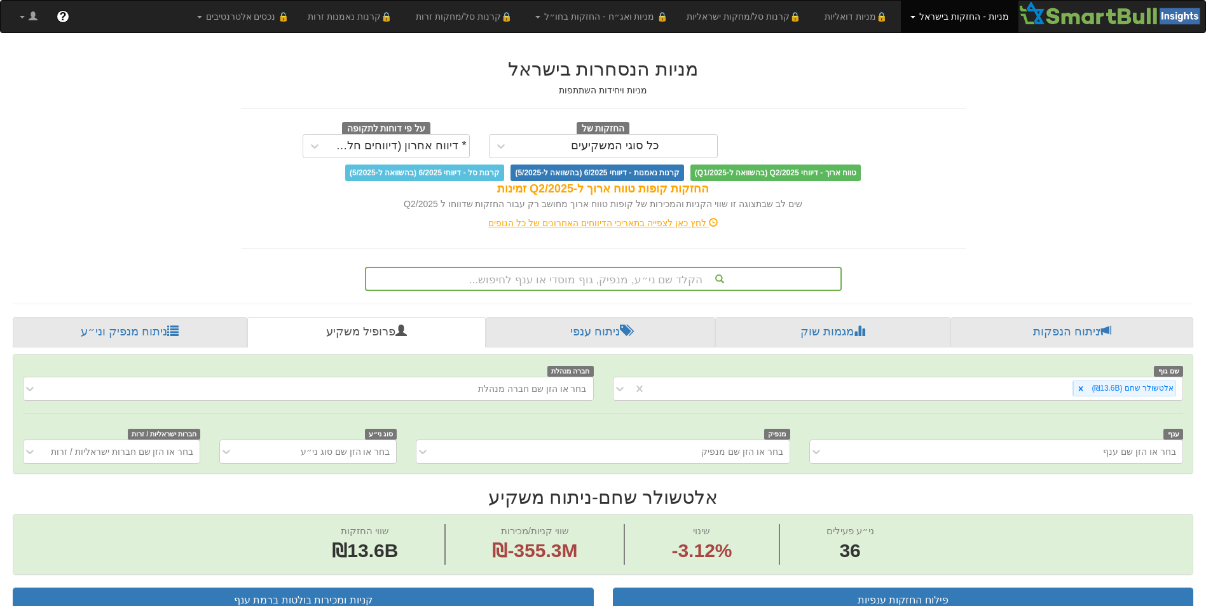  I want to click on span: שווי החזקות, so click(365, 531).